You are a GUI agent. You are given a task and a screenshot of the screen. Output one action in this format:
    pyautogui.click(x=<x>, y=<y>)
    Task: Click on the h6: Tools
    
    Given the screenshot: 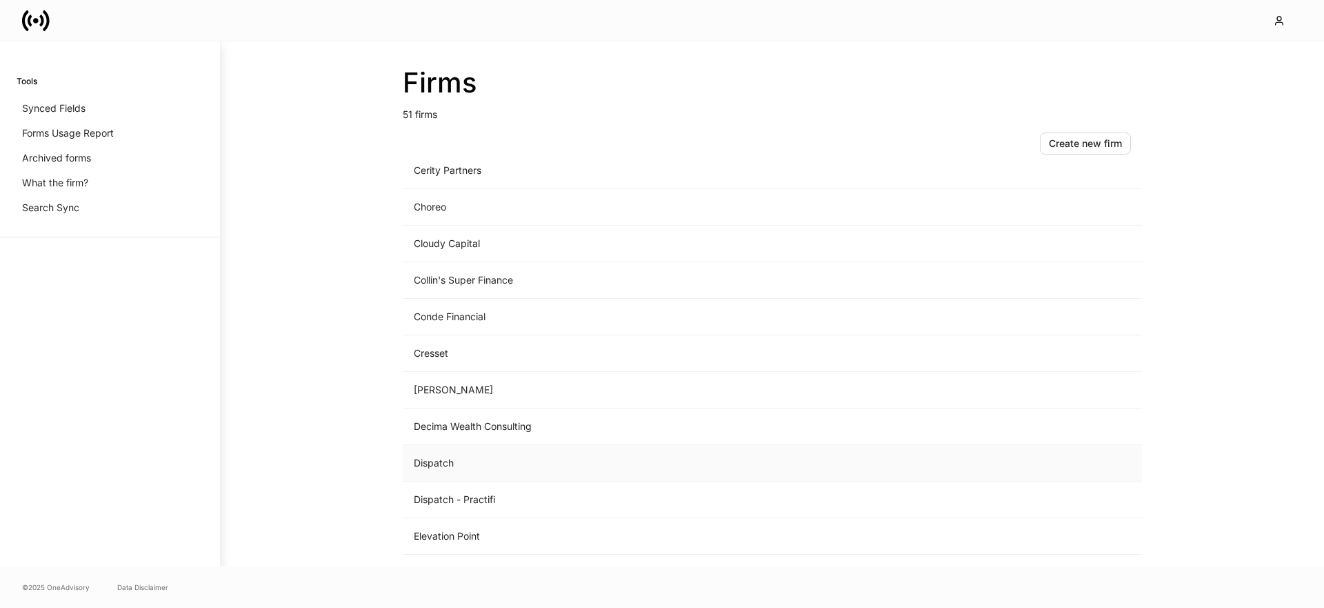 What is the action you would take?
    pyautogui.click(x=27, y=81)
    